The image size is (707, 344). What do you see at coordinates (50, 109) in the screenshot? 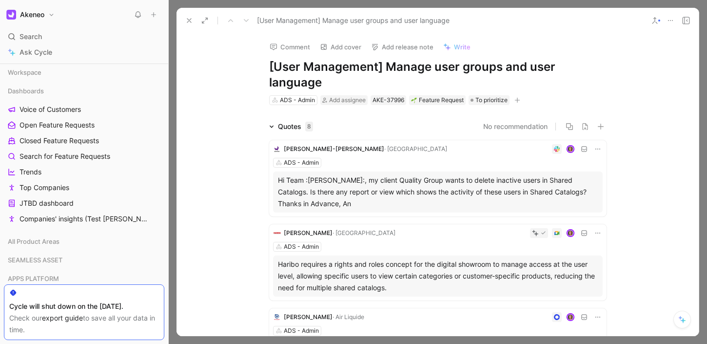
I see `span: Voice of Customers` at bounding box center [50, 109].